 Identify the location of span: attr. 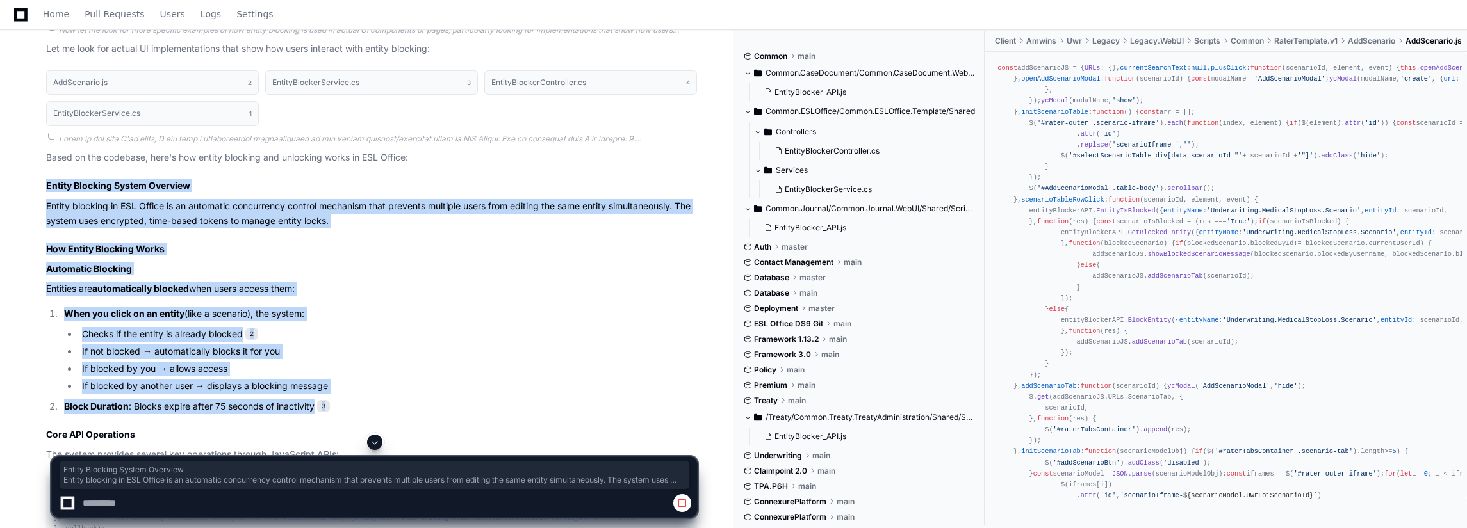
(1353, 123).